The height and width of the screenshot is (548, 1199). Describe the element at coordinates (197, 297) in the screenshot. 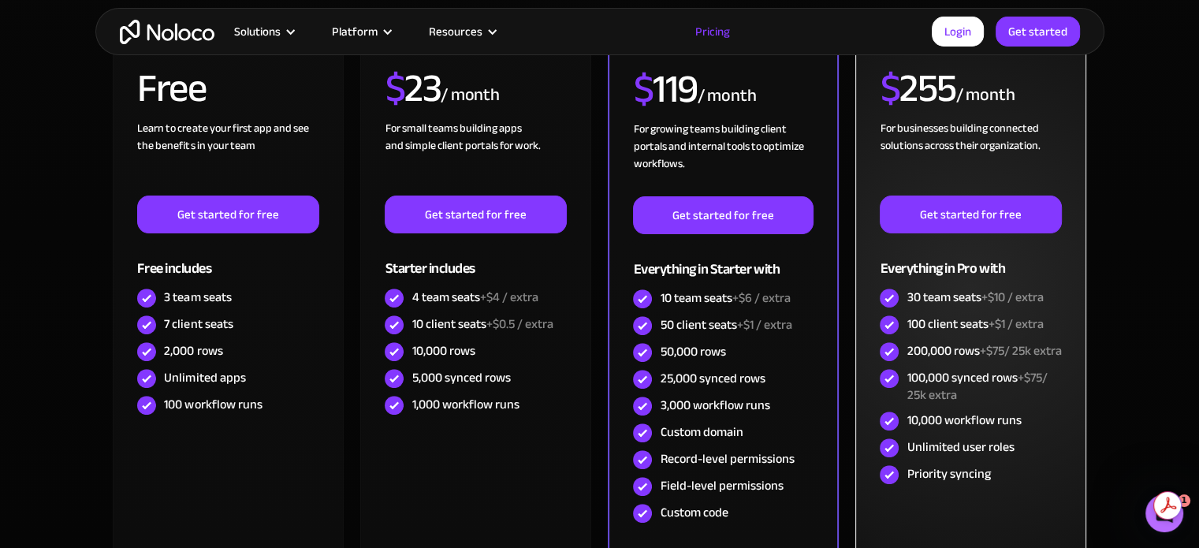

I see `div: 3 team seats` at that location.